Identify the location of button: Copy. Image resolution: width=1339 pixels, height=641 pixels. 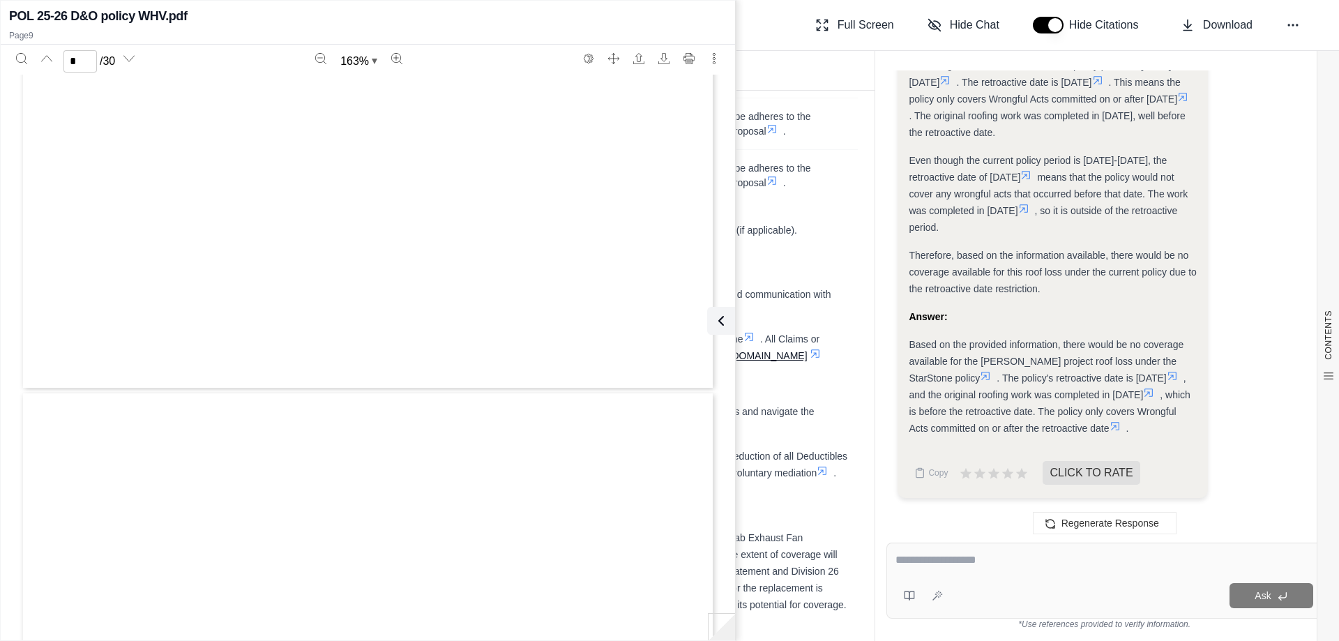
(931, 473).